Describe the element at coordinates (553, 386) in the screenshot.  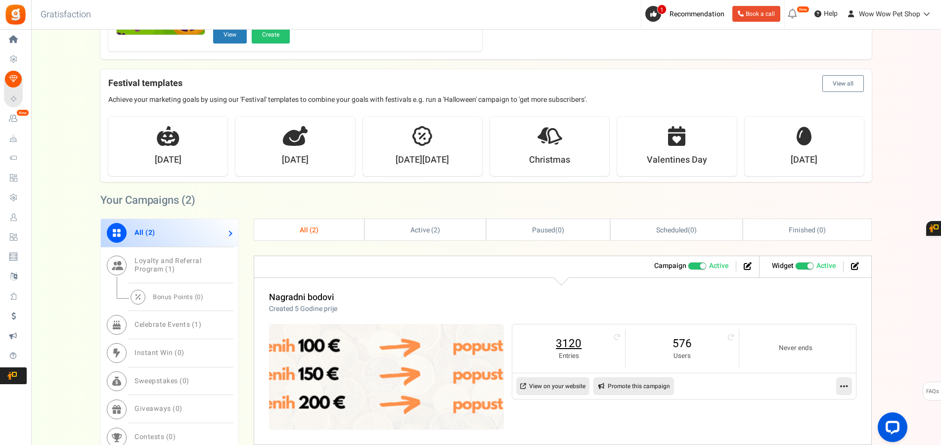
I see `a: View on your website` at that location.